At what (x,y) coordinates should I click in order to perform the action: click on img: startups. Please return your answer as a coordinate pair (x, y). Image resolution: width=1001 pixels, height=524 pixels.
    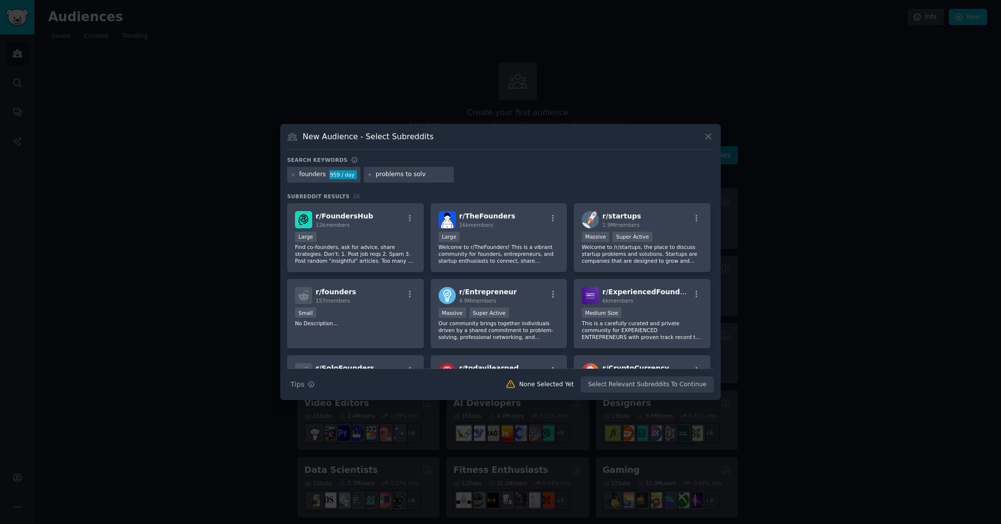
    Looking at the image, I should click on (590, 219).